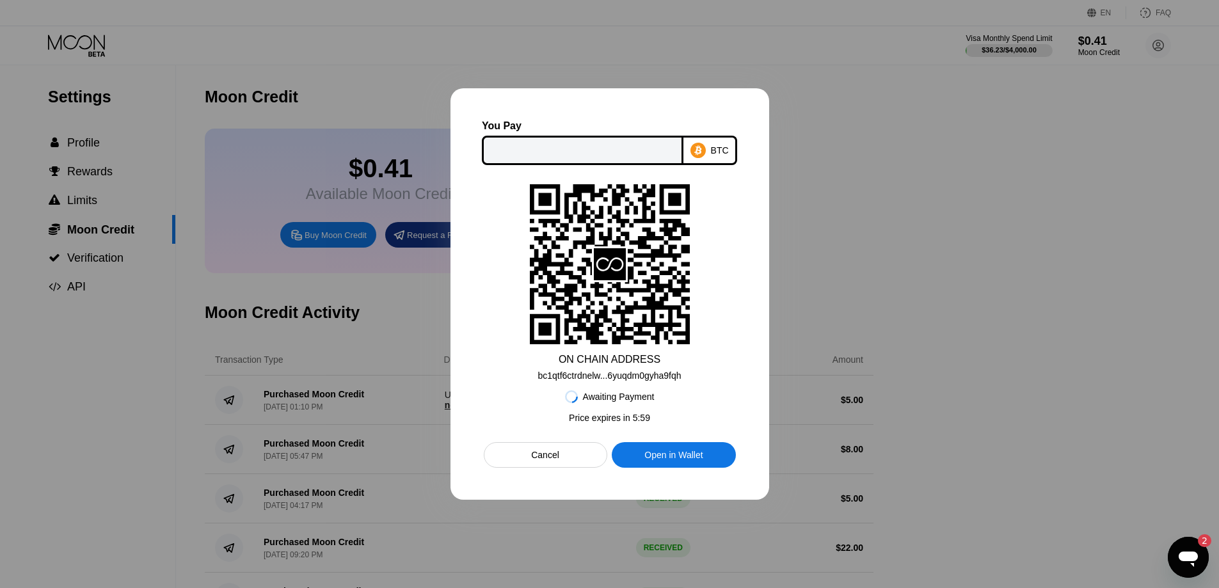 The height and width of the screenshot is (588, 1219). What do you see at coordinates (619, 397) in the screenshot?
I see `div: Awaiting Payment` at bounding box center [619, 397].